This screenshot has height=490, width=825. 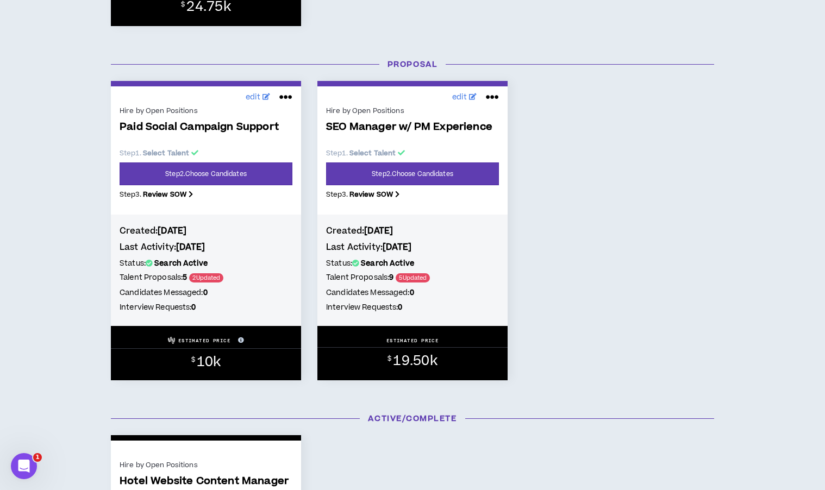 What do you see at coordinates (206, 278) in the screenshot?
I see `span: 2 Updated` at bounding box center [206, 278].